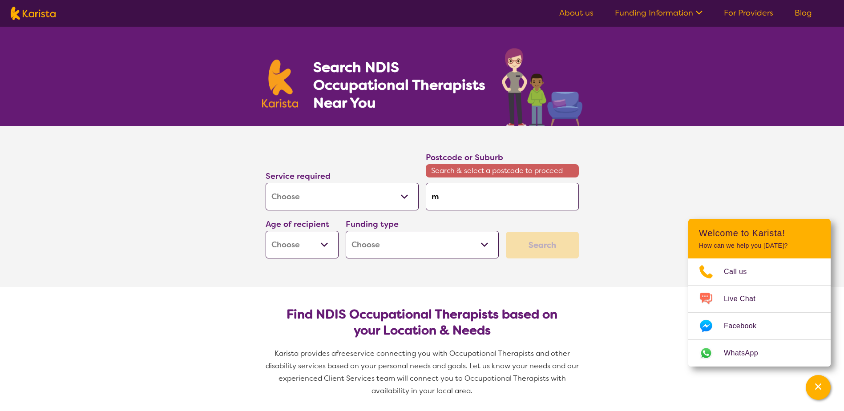  What do you see at coordinates (343, 353) in the screenshot?
I see `span: free` at bounding box center [343, 353].